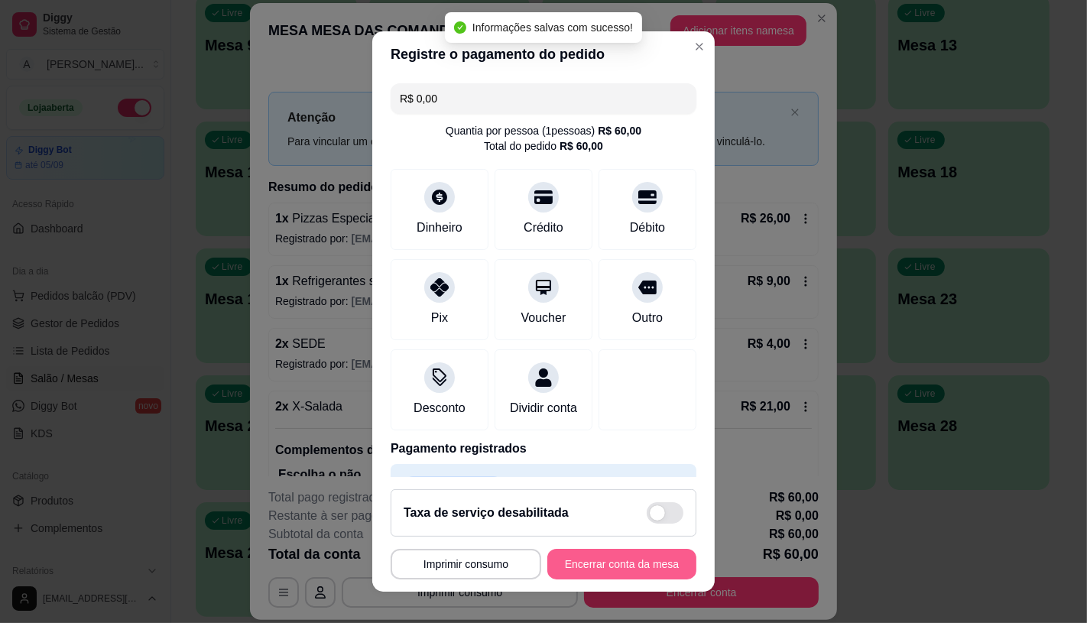 The width and height of the screenshot is (1087, 623). What do you see at coordinates (460, 28) in the screenshot?
I see `span: check-circle` at bounding box center [460, 28].